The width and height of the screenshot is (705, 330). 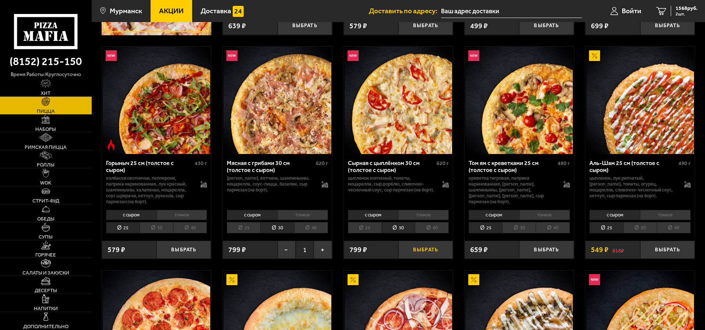 I want to click on span: 1568 руб., so click(x=686, y=8).